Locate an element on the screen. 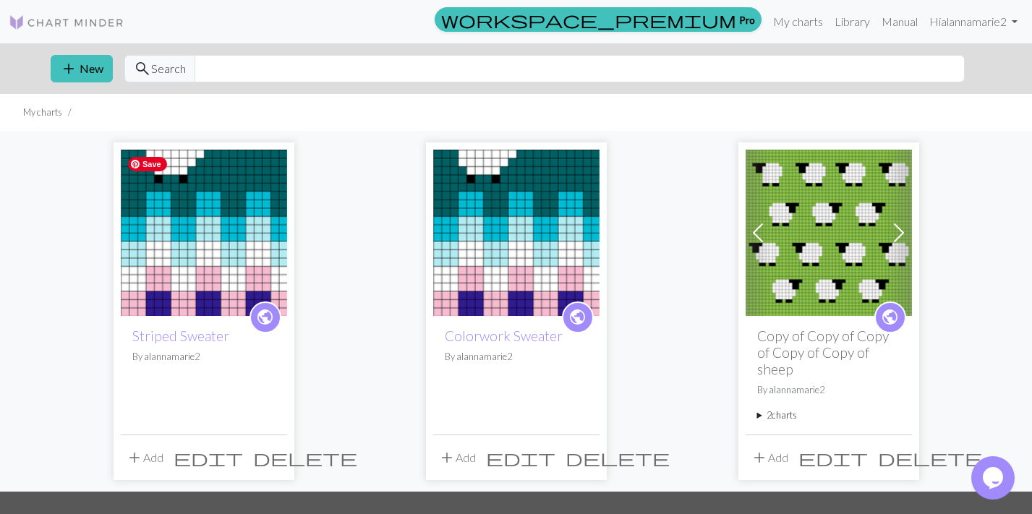 The height and width of the screenshot is (514, 1032). a: Library is located at coordinates (852, 22).